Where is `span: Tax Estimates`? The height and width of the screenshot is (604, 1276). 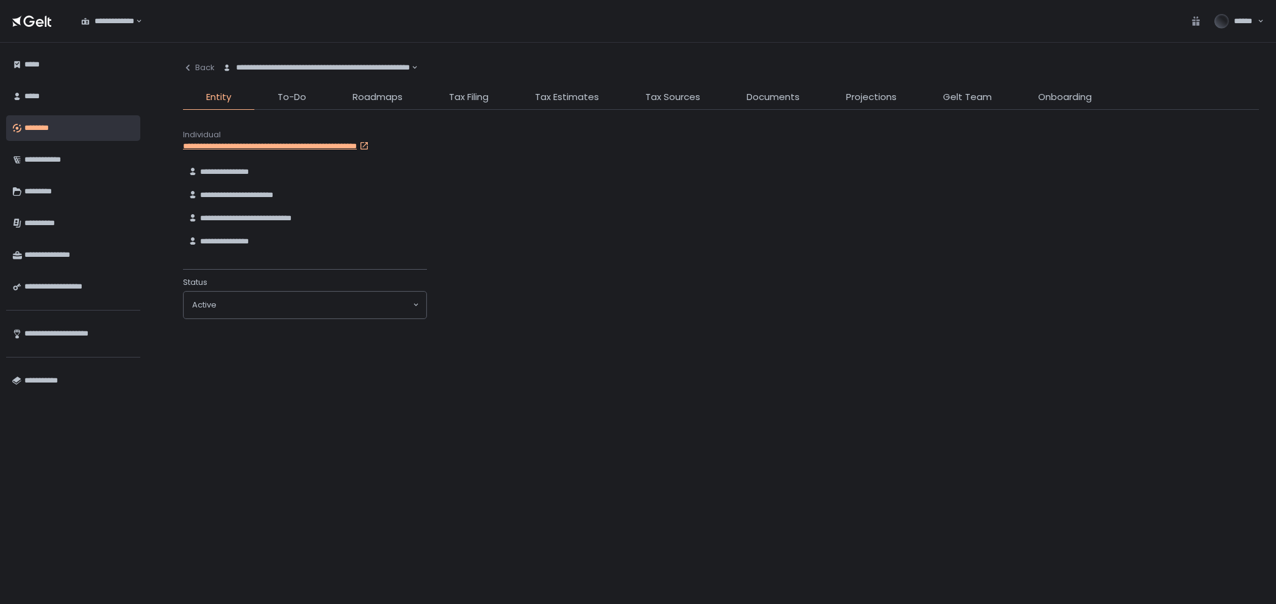 span: Tax Estimates is located at coordinates (566, 97).